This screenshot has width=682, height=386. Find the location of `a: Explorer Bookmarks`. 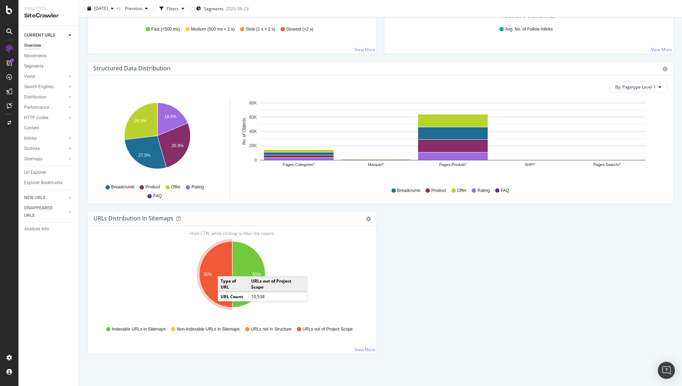

a: Explorer Bookmarks is located at coordinates (49, 183).